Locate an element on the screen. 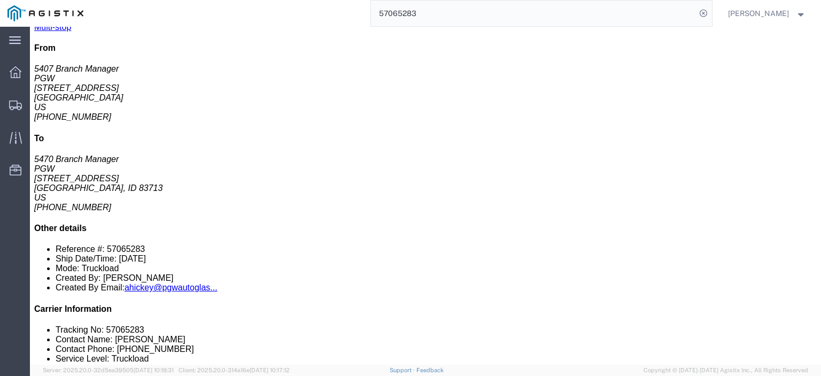  span: Server: 2025.20.0-32d5ea39505 is located at coordinates (108, 370).